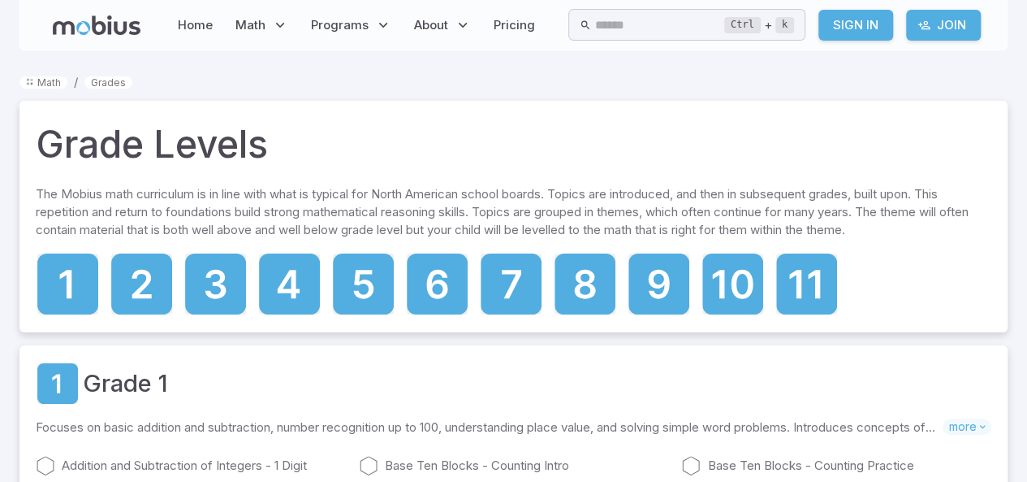  I want to click on a: Grade 10, so click(732, 283).